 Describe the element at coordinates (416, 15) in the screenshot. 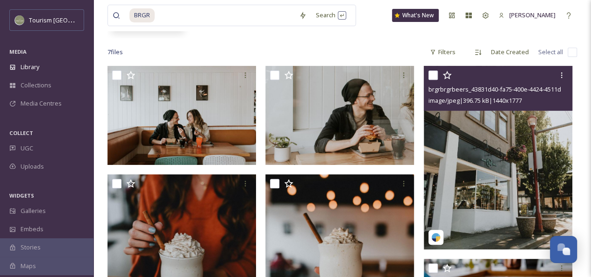

I see `a: What's New` at that location.